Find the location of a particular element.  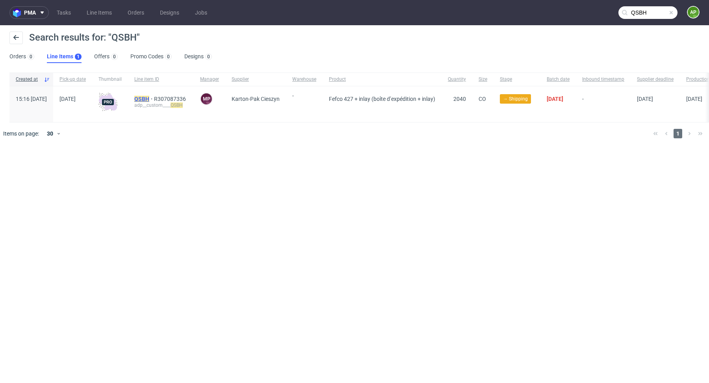

a: Line Items is located at coordinates (99, 13).